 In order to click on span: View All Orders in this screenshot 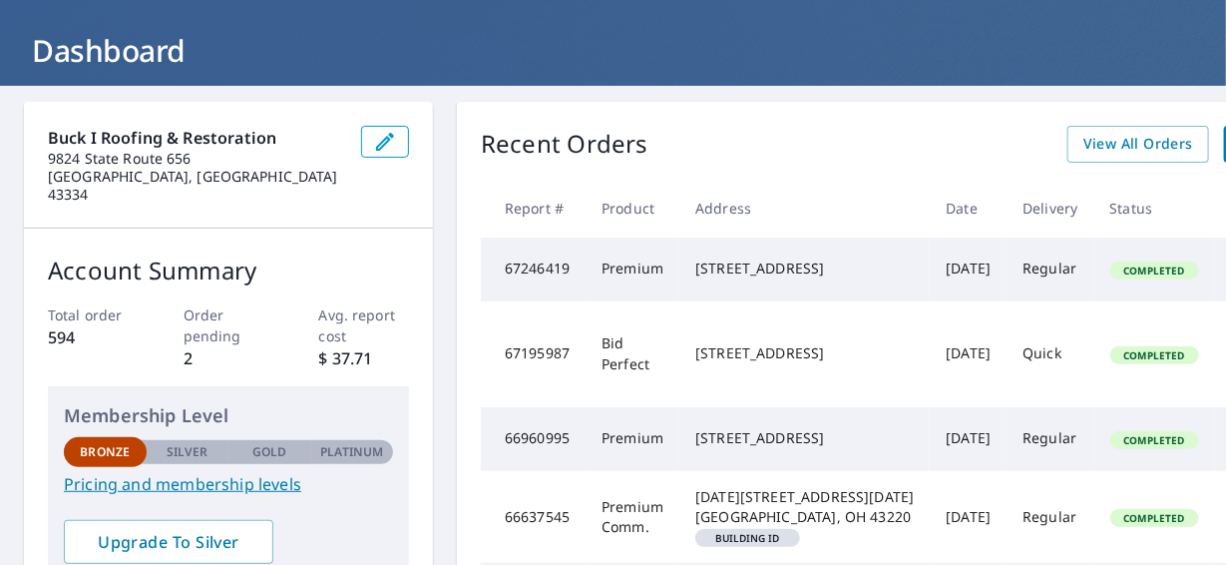, I will do `click(1138, 144)`.